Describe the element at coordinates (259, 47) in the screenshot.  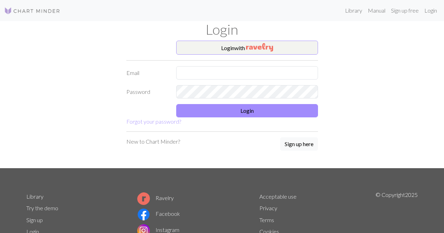
I see `img: Ravelry` at that location.